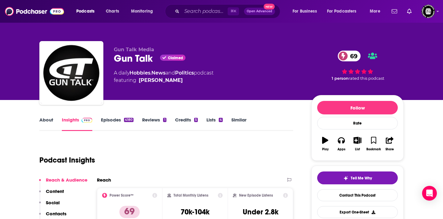 Image resolution: width=443 pixels, height=219 pixels. Describe the element at coordinates (170, 73) in the screenshot. I see `span: and` at that location.